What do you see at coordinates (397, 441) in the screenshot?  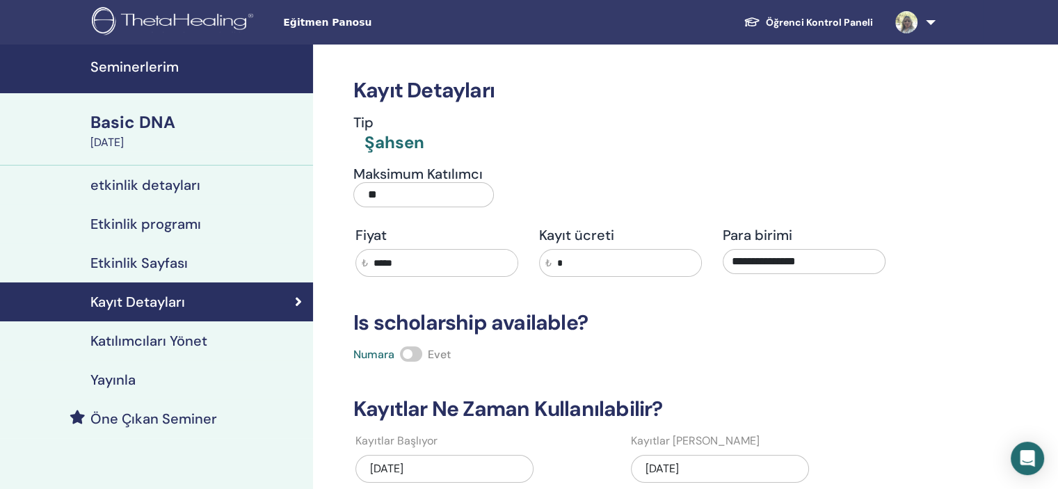 I see `label: Kayıtlar Başlıyor` at bounding box center [397, 441].